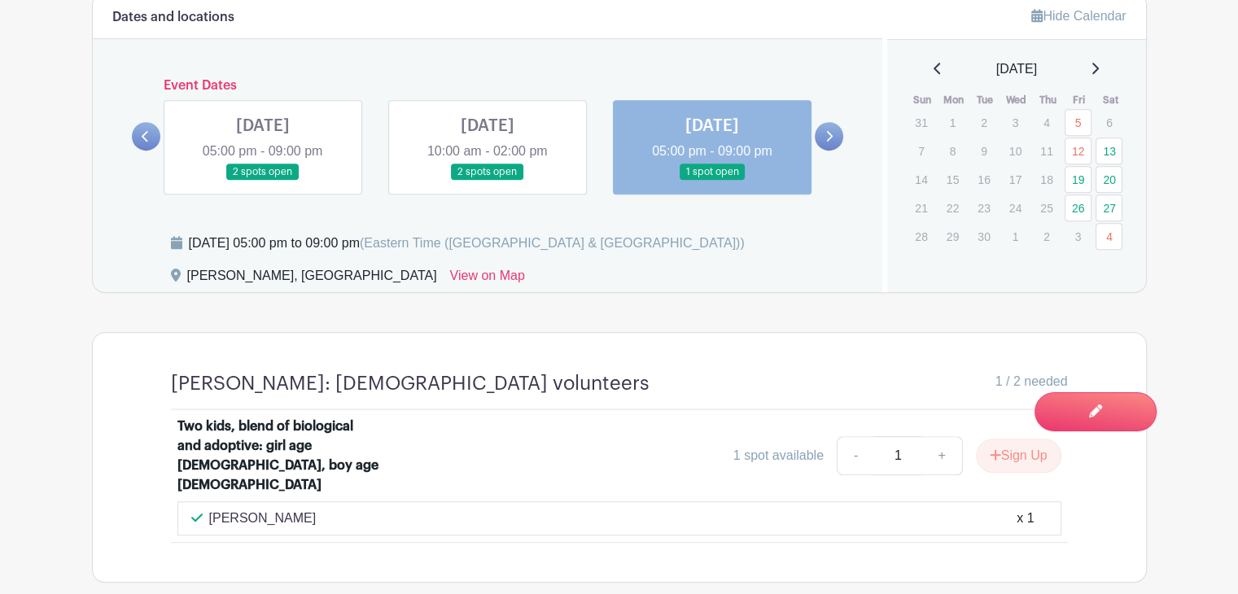 The height and width of the screenshot is (594, 1238). I want to click on h6: Event Dates, so click(488, 85).